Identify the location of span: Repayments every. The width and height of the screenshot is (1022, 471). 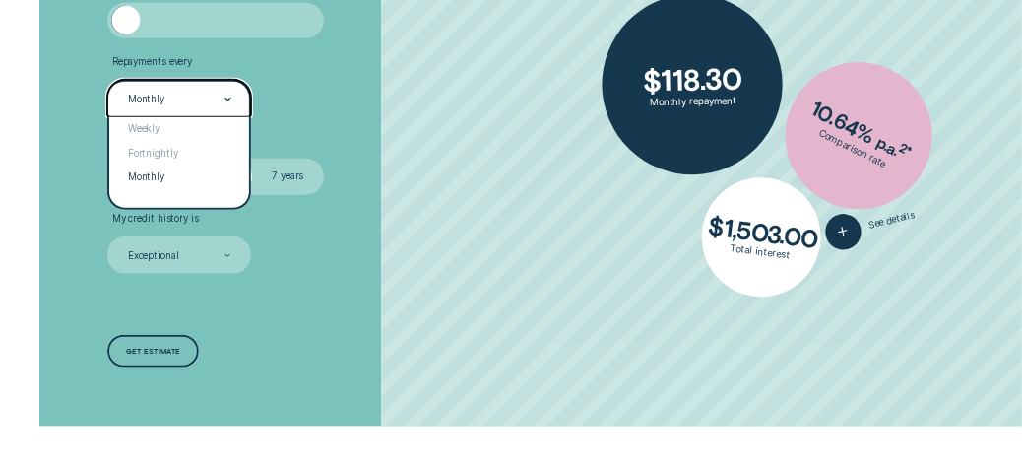
(152, 62).